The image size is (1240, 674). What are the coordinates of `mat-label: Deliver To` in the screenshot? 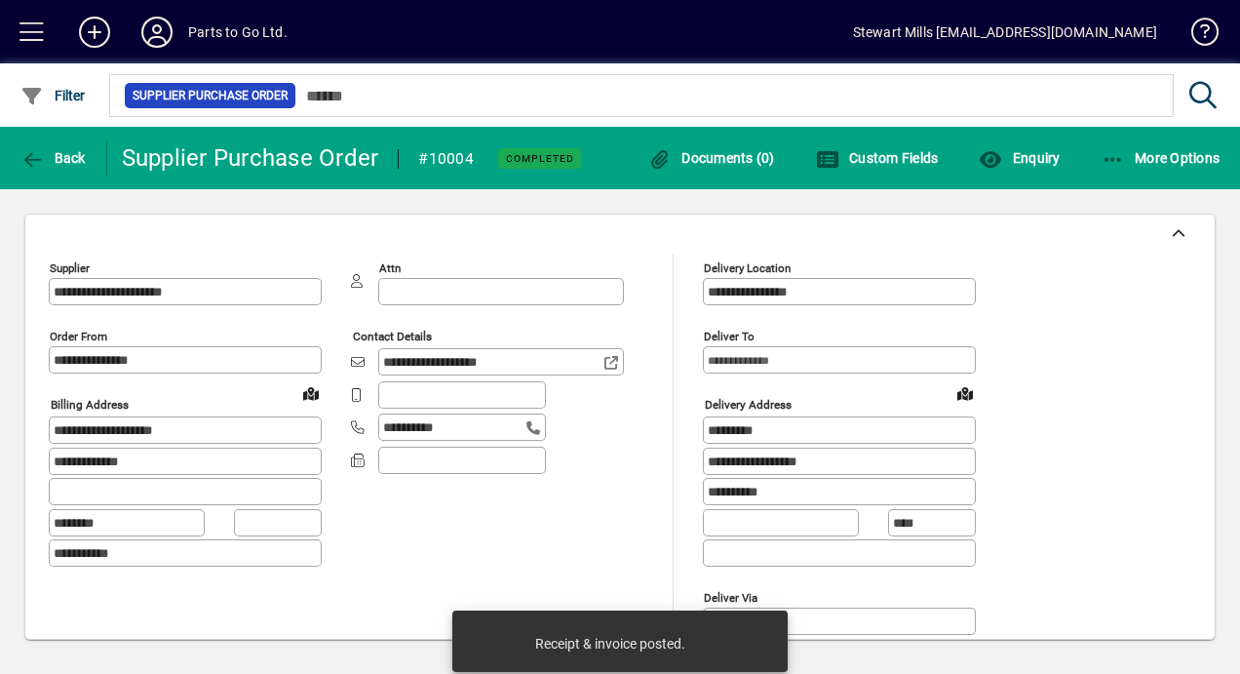 It's located at (729, 336).